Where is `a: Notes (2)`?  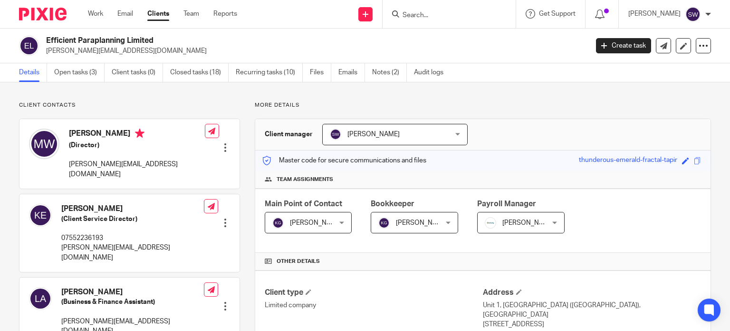 a: Notes (2) is located at coordinates (389, 72).